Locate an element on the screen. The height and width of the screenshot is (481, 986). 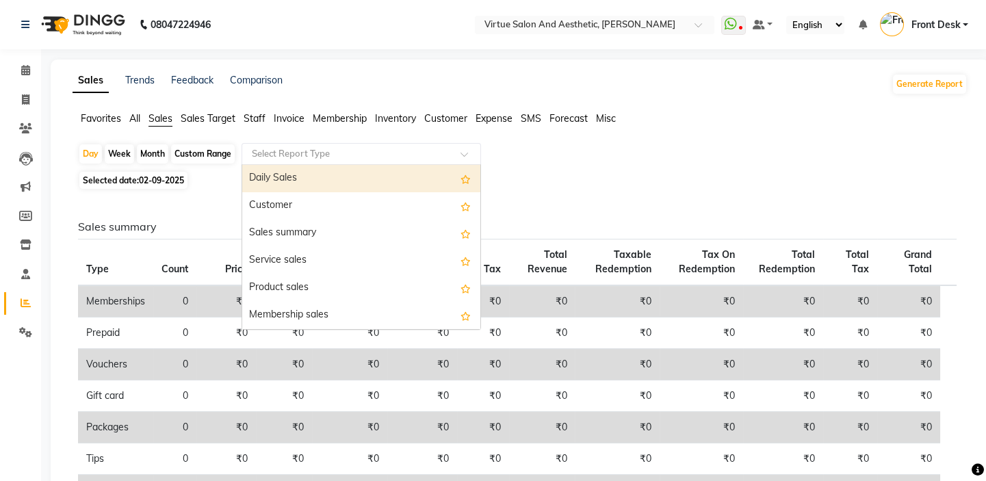
h6: Sales summary is located at coordinates (517, 226).